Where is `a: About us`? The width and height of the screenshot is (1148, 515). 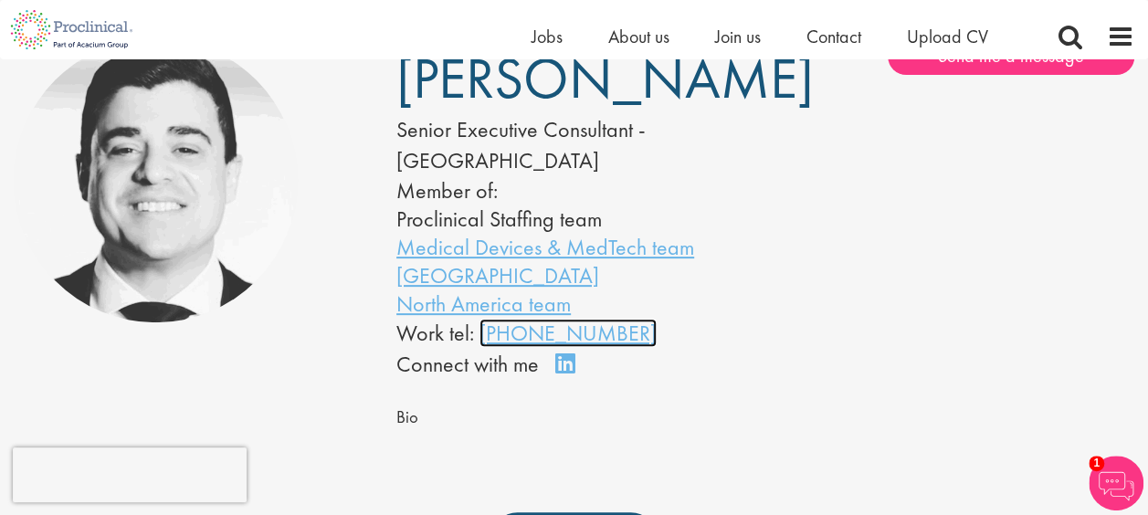
a: About us is located at coordinates (638, 37).